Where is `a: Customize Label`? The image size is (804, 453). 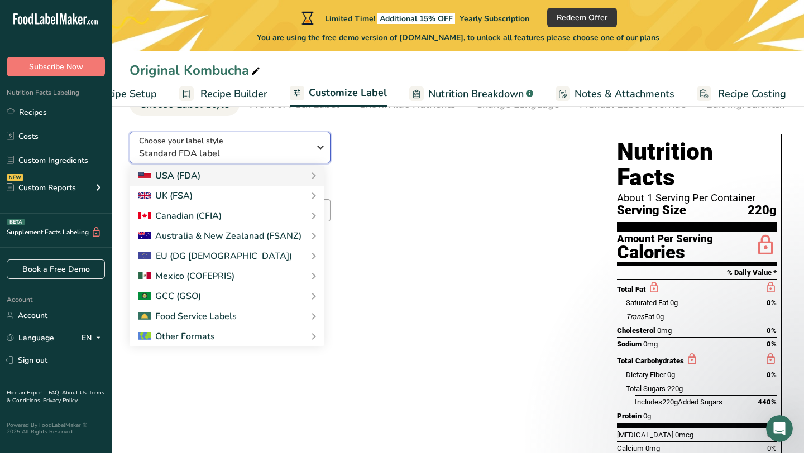
a: Customize Label is located at coordinates (338, 94).